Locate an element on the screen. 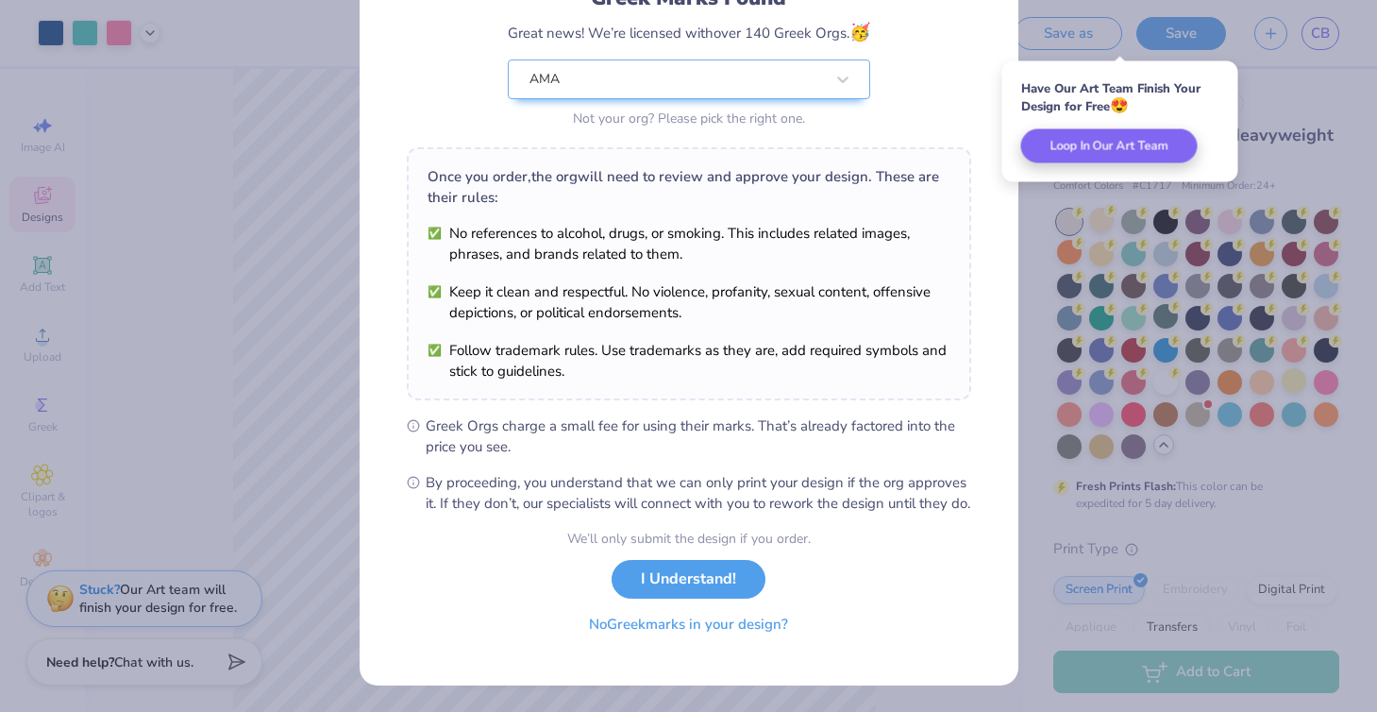  button: Loop In Our Art Team is located at coordinates (1109, 146).